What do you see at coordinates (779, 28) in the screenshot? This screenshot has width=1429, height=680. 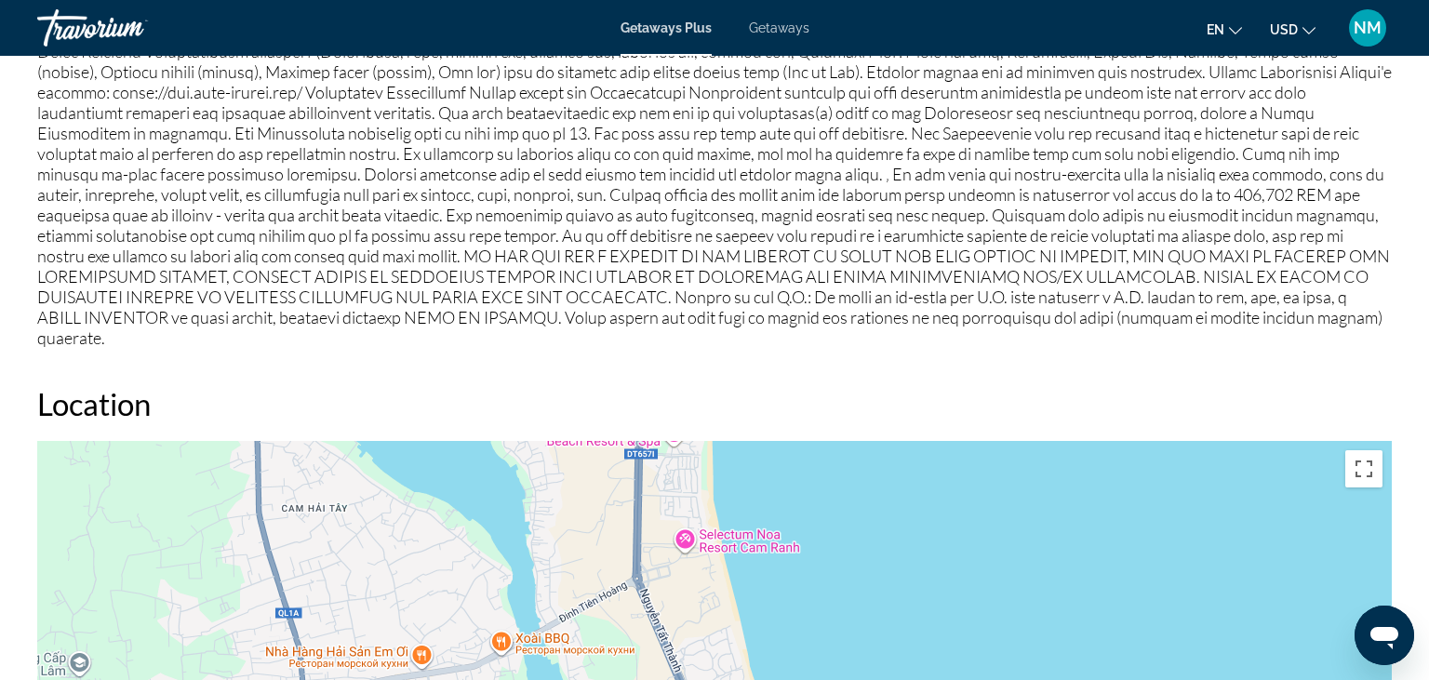 I see `a: Getaways` at bounding box center [779, 28].